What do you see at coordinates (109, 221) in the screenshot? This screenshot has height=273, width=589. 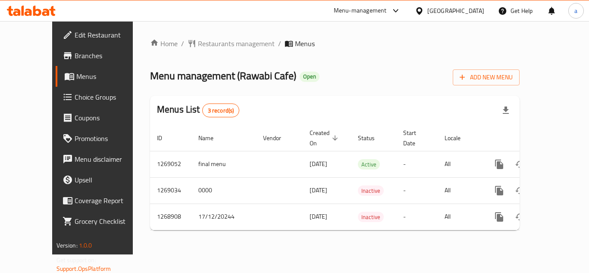 I see `span: Grocery Checklist` at bounding box center [109, 221].